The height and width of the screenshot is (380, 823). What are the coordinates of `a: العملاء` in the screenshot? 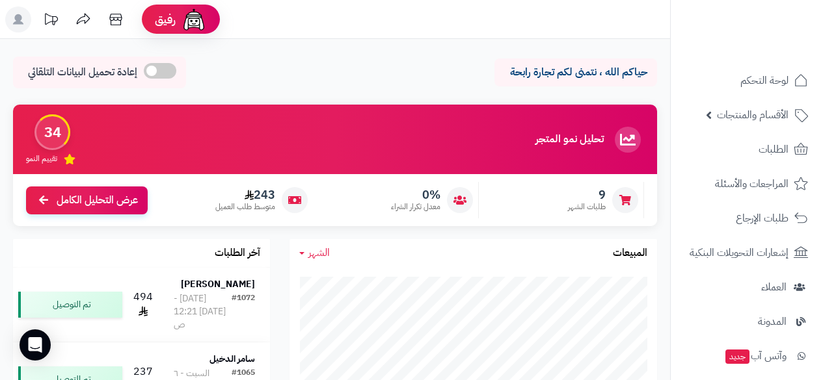 It's located at (747, 287).